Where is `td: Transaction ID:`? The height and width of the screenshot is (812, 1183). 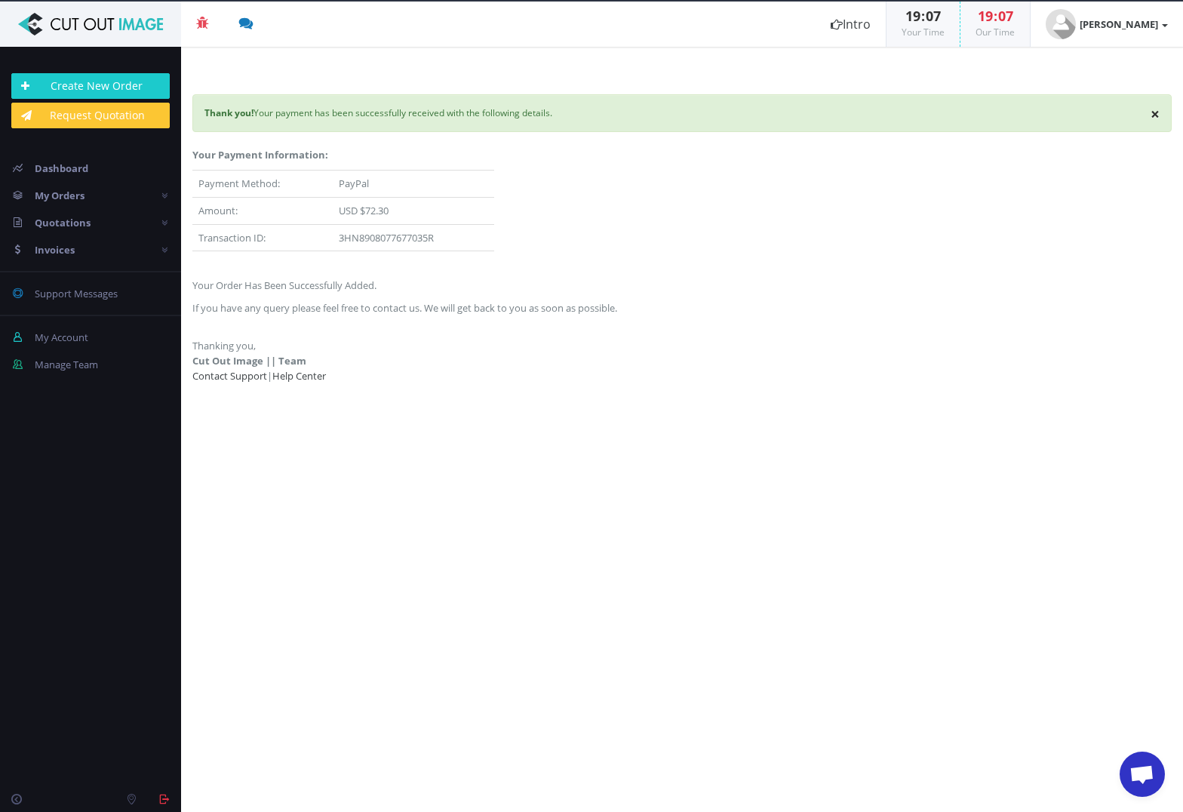 td: Transaction ID: is located at coordinates (263, 238).